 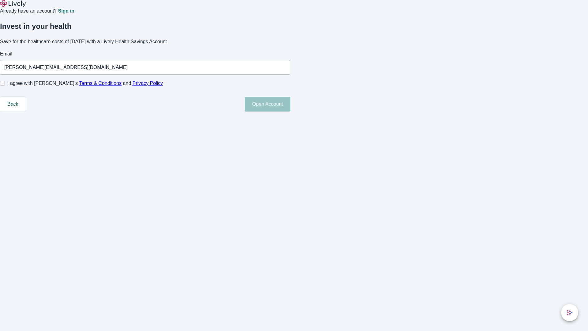 What do you see at coordinates (66, 11) in the screenshot?
I see `a: Sign in` at bounding box center [66, 11].